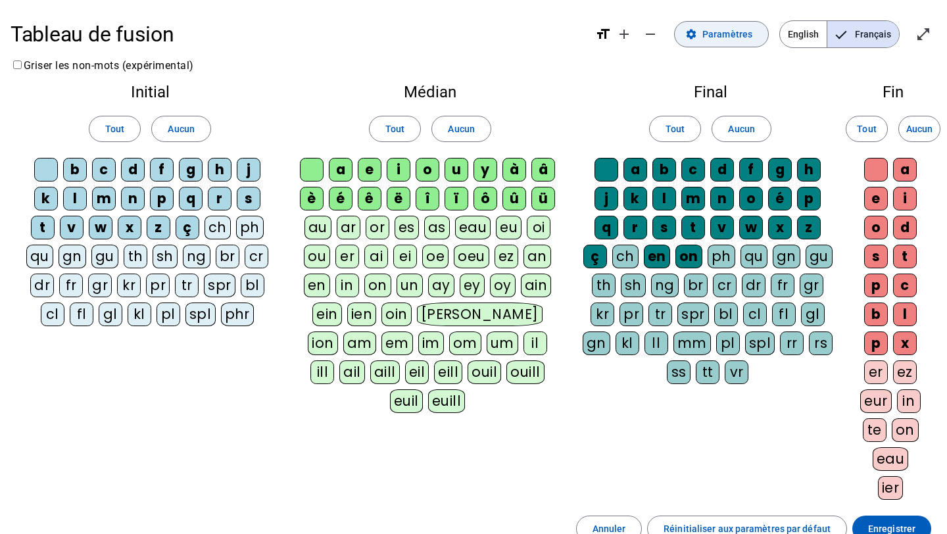 The width and height of the screenshot is (947, 534). I want to click on h2: Initial, so click(150, 92).